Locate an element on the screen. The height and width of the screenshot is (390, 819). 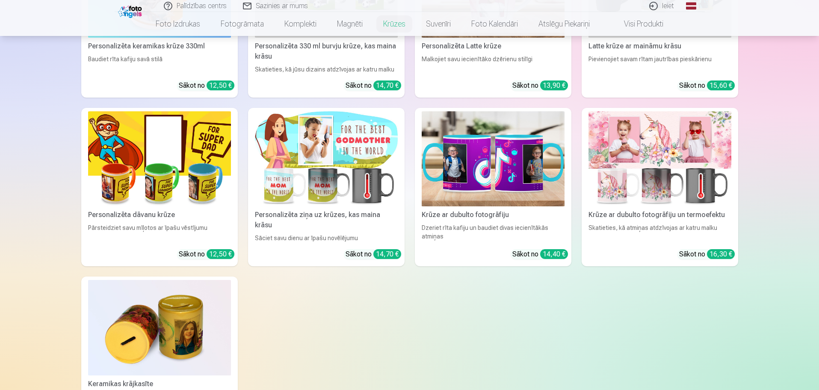
div: Personalizēta 330 ml burvju krūze, kas maina krāsu is located at coordinates (326, 51).